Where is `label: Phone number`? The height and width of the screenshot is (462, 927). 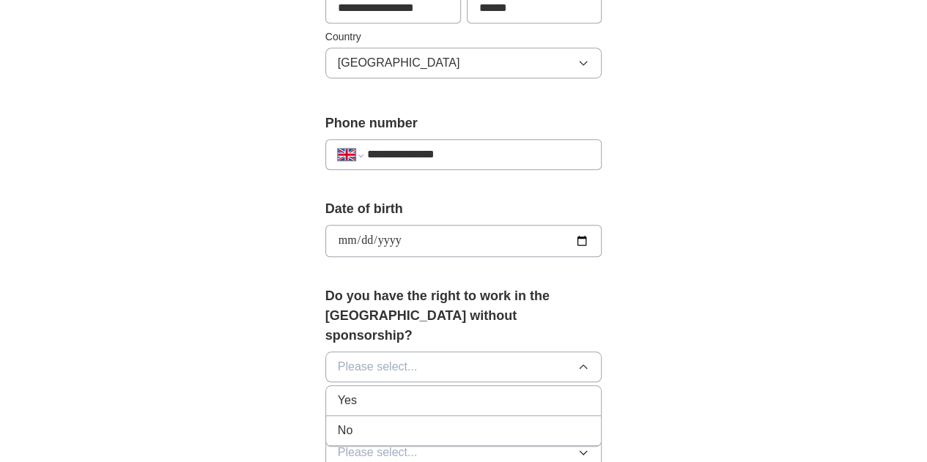
label: Phone number is located at coordinates (464, 123).